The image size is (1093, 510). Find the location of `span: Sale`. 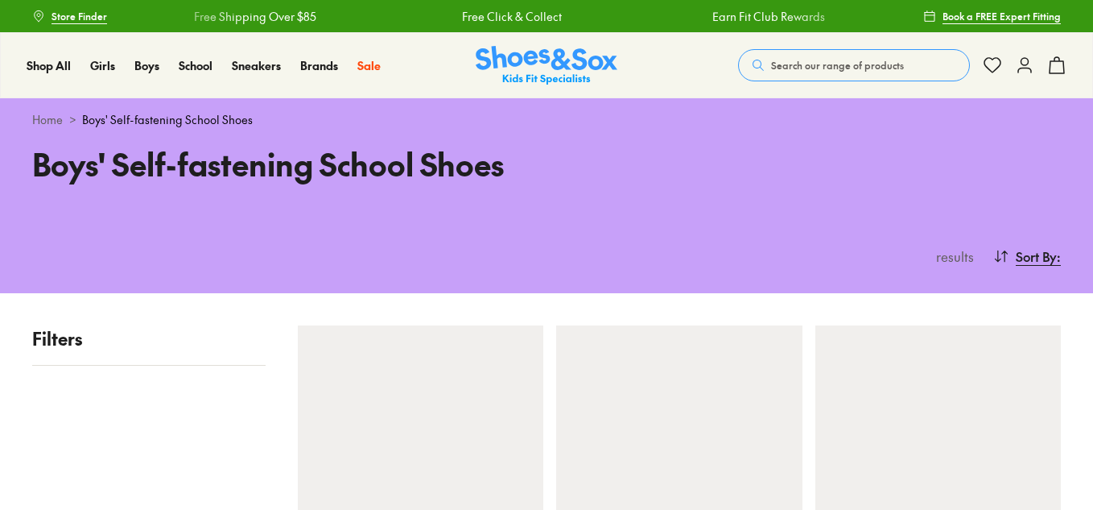

span: Sale is located at coordinates (369, 65).